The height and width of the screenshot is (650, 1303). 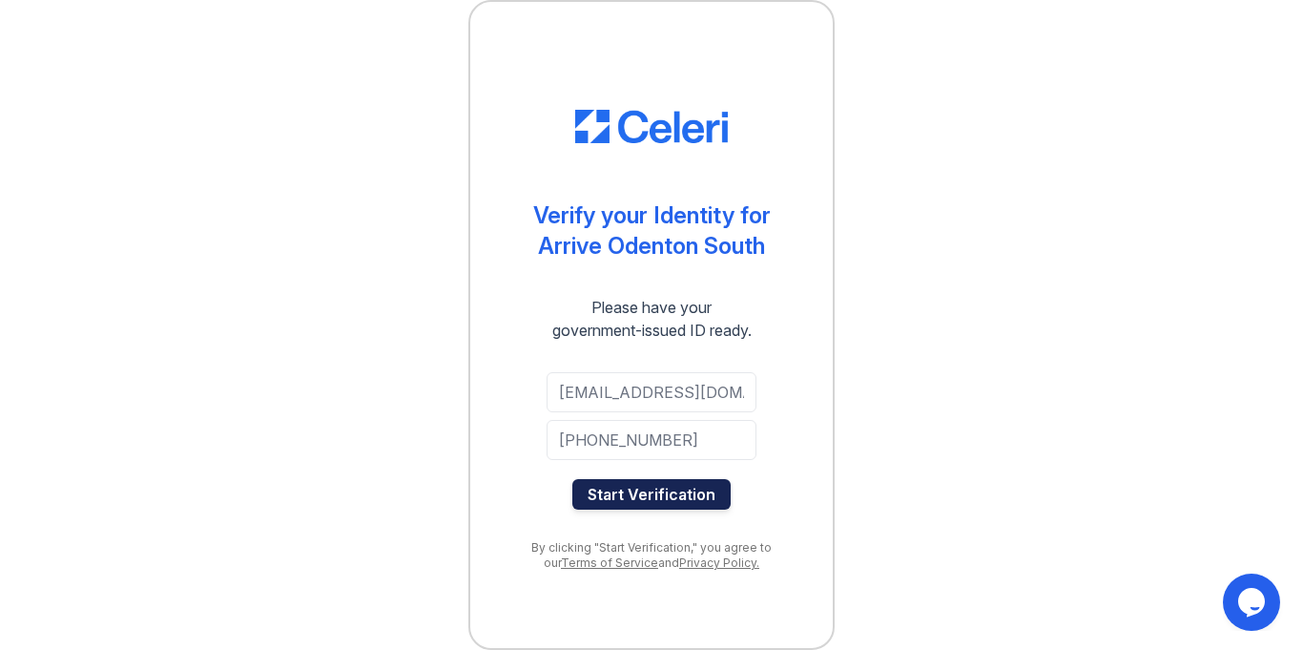 What do you see at coordinates (610, 562) in the screenshot?
I see `a: Terms of Service` at bounding box center [610, 562].